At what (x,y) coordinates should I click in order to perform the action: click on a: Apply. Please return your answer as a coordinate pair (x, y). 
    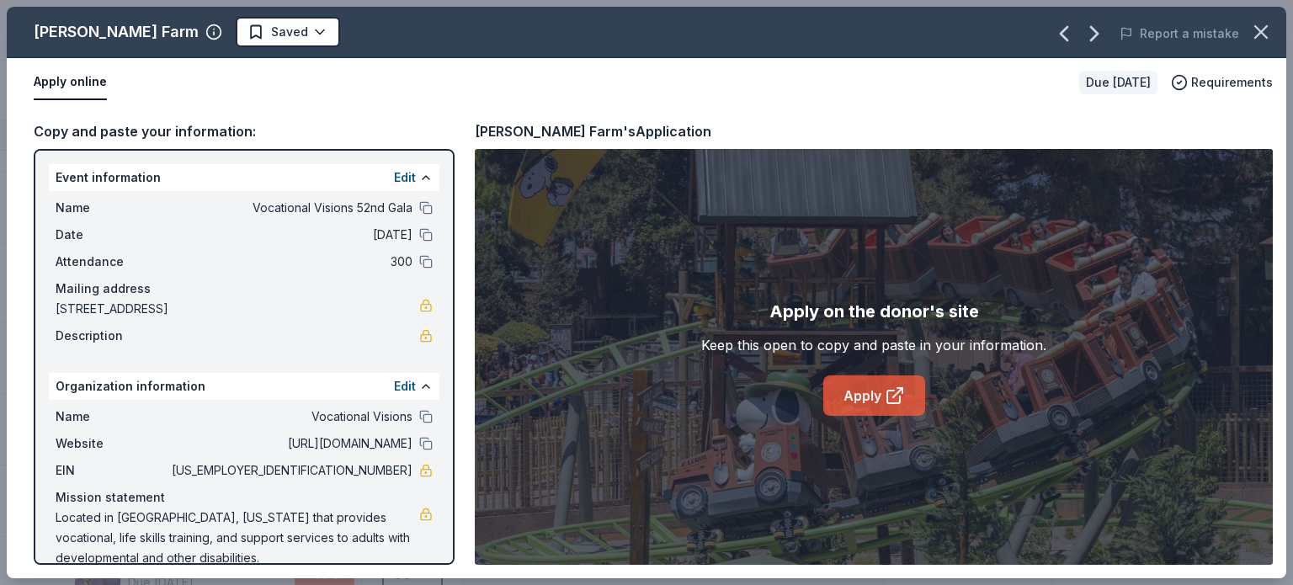
    Looking at the image, I should click on (874, 396).